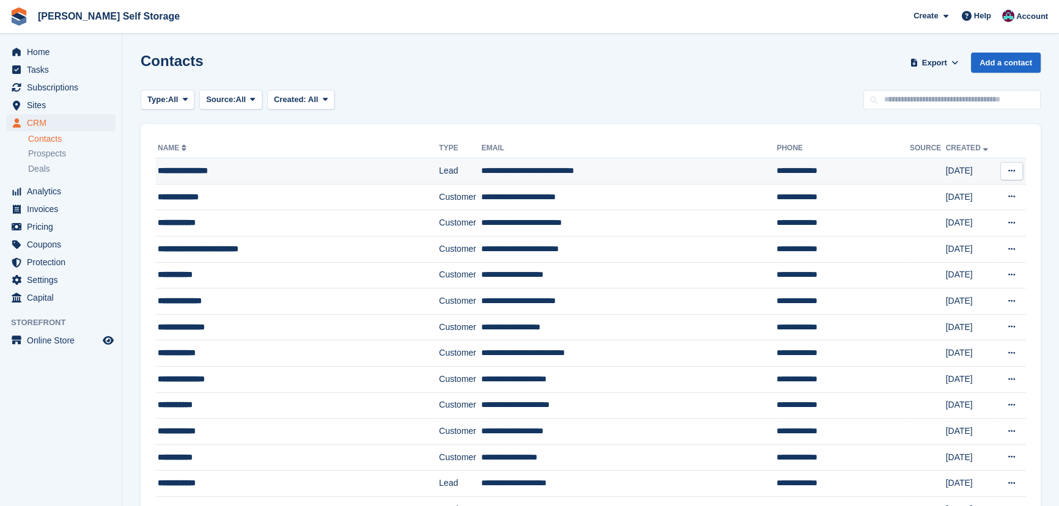 The width and height of the screenshot is (1059, 506). Describe the element at coordinates (926, 16) in the screenshot. I see `span: Create` at that location.